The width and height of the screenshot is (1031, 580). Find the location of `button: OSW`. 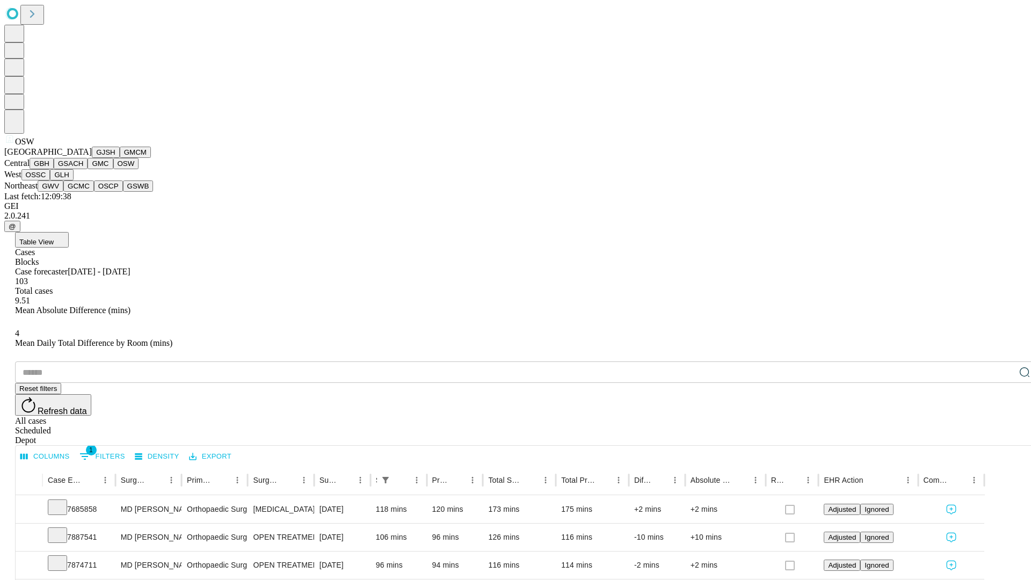

button: OSW is located at coordinates (126, 163).